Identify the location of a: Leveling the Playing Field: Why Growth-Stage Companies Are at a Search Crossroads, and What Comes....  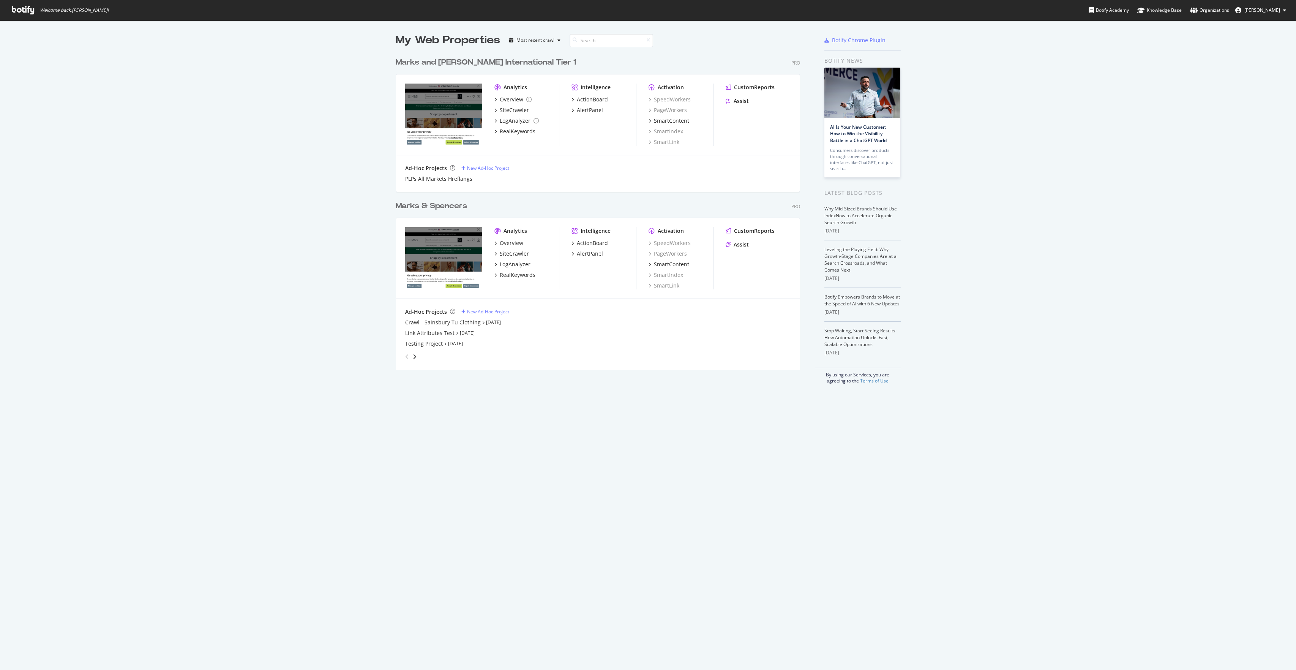
(861, 259).